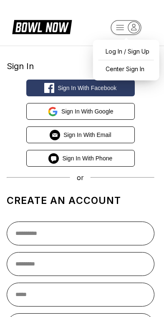 The height and width of the screenshot is (317, 164). What do you see at coordinates (126, 69) in the screenshot?
I see `div: Center Sign In` at bounding box center [126, 69].